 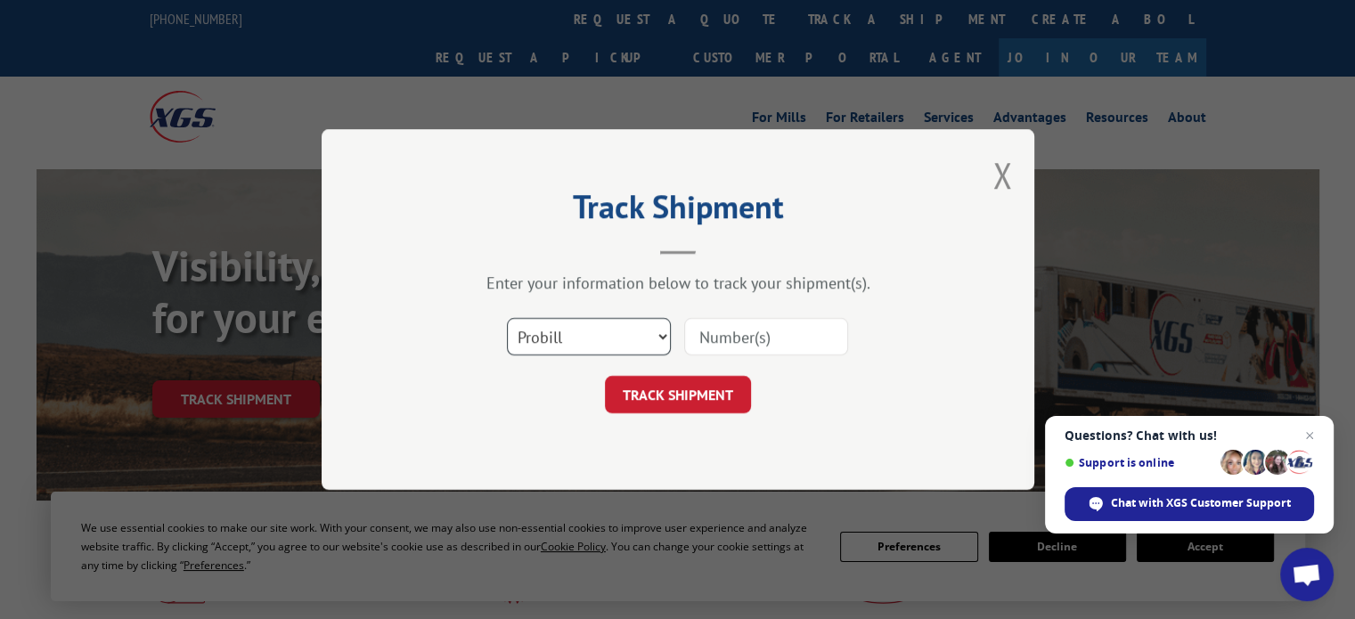 I want to click on span: Close chat, so click(x=1309, y=435).